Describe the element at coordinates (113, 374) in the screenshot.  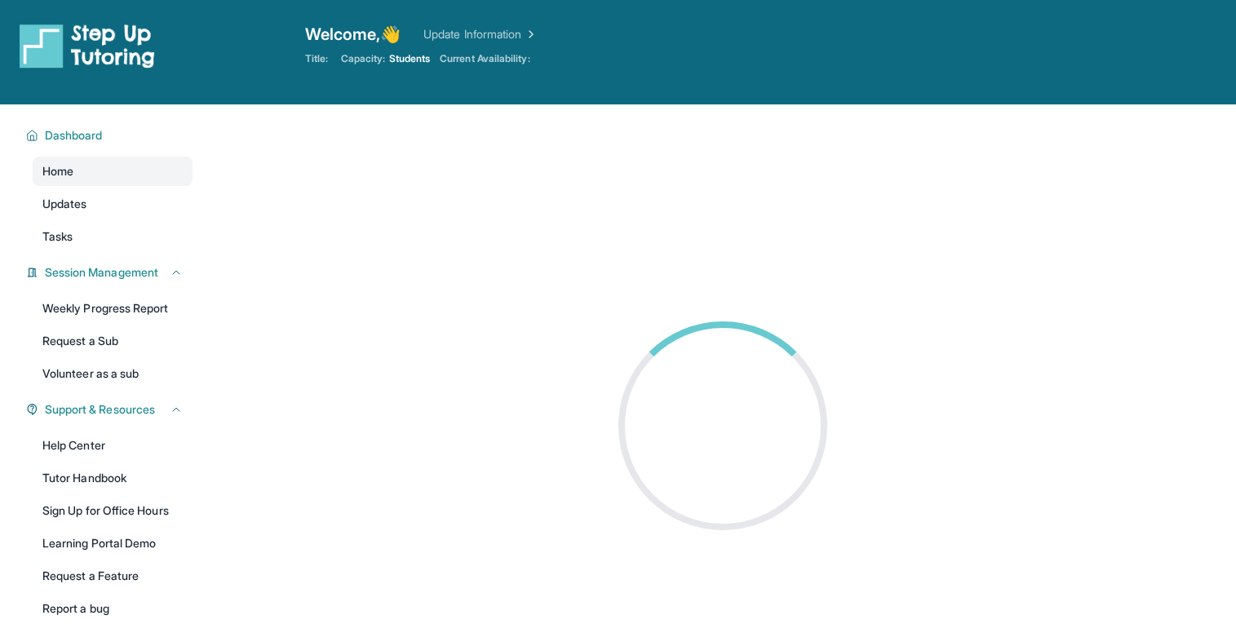
I see `a: Volunteer as a sub` at that location.